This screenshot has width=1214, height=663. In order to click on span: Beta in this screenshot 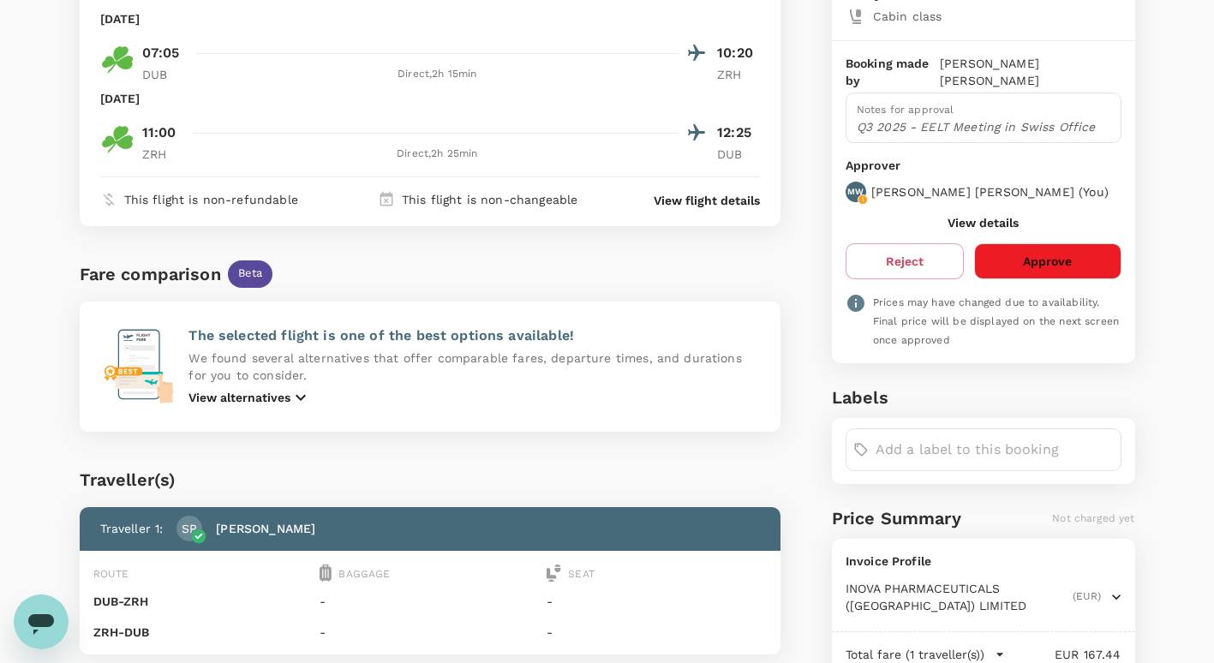, I will do `click(250, 273)`.